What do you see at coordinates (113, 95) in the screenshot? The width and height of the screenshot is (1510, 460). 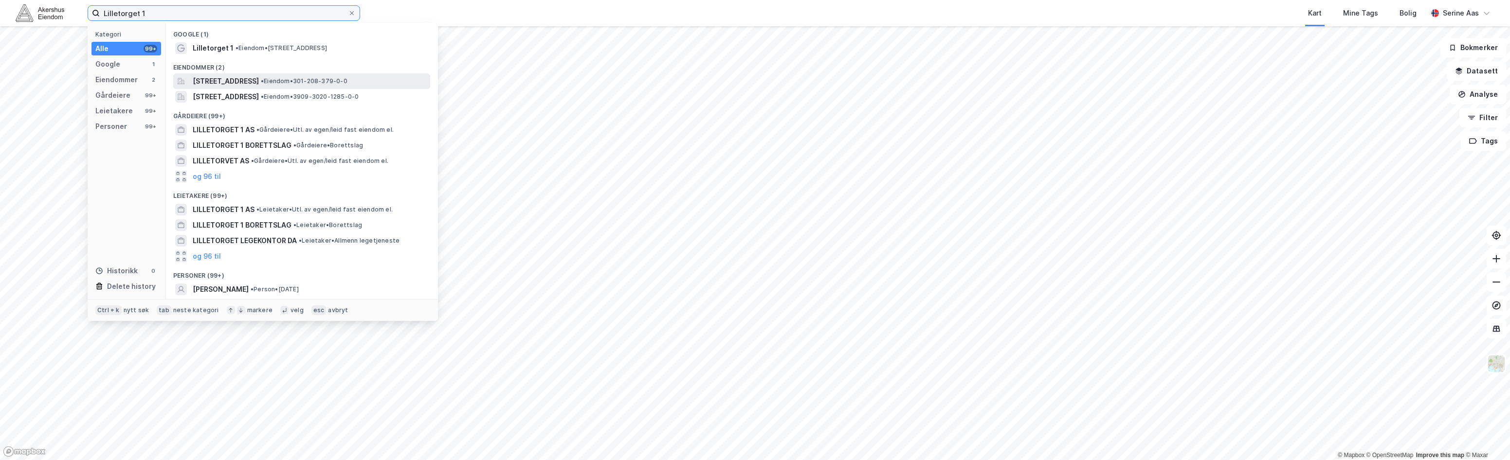 I see `div: Gårdeiere` at bounding box center [113, 95].